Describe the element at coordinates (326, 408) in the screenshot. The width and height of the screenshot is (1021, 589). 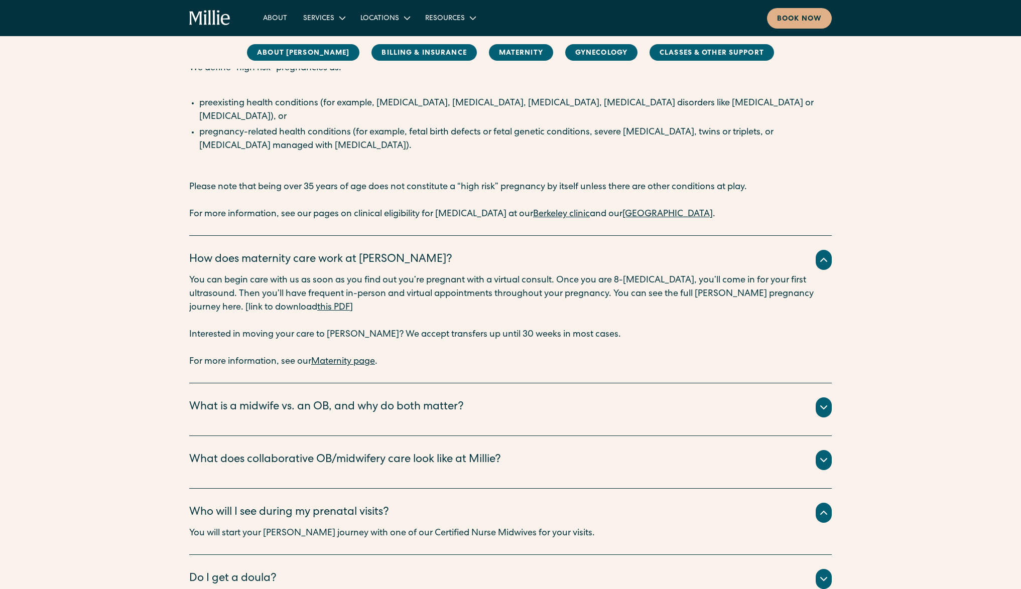
I see `div: What is a midwife vs. an OB, and why do both matter?` at that location.